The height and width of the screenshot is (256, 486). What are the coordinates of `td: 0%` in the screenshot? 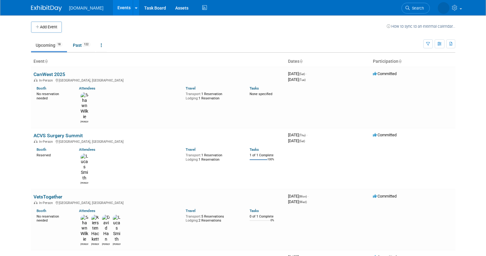 It's located at (272, 222).